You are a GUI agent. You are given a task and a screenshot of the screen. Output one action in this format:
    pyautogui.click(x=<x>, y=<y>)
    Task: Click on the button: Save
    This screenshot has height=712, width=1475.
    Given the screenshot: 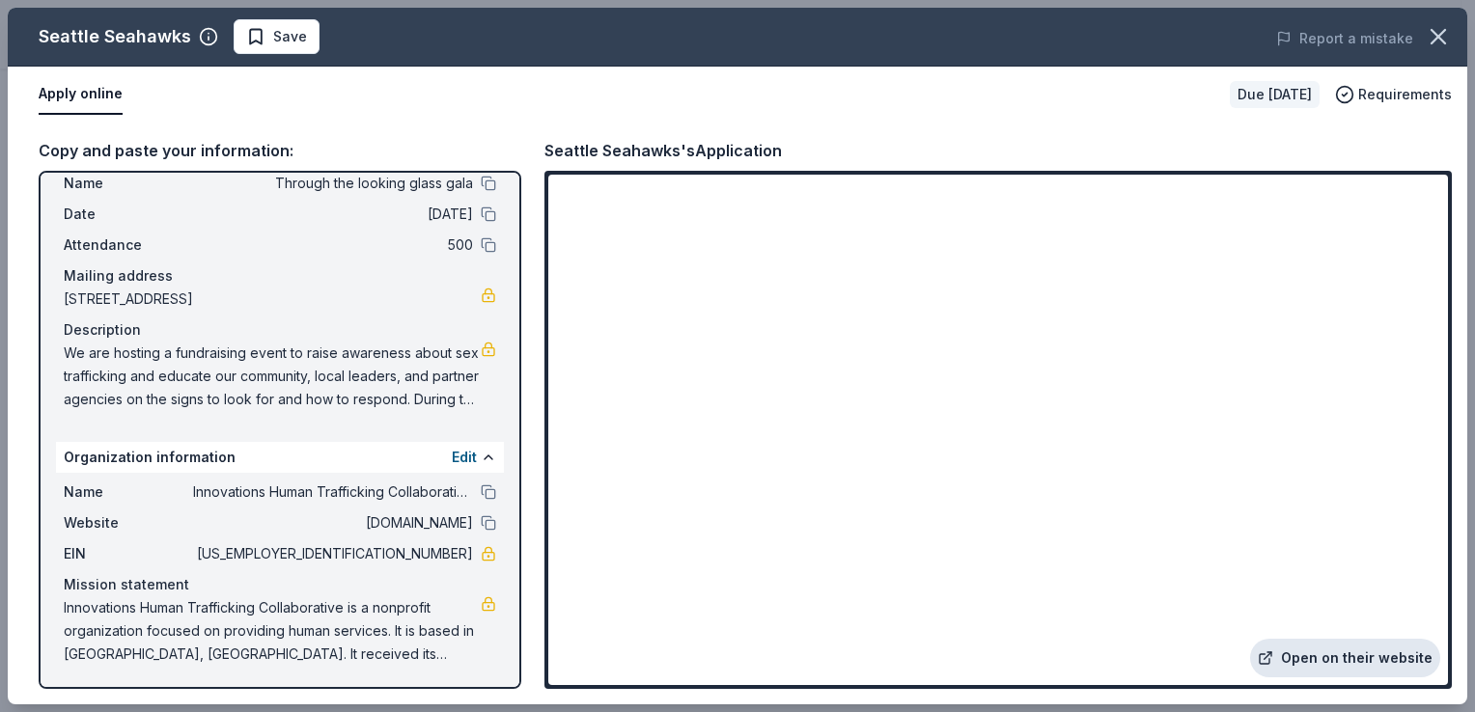 What is the action you would take?
    pyautogui.click(x=276, y=37)
    